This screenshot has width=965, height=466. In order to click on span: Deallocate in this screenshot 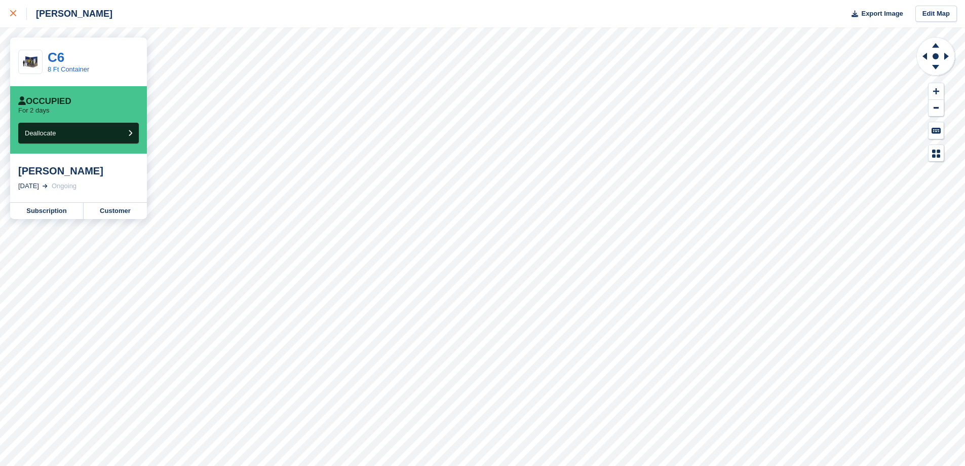, I will do `click(40, 133)`.